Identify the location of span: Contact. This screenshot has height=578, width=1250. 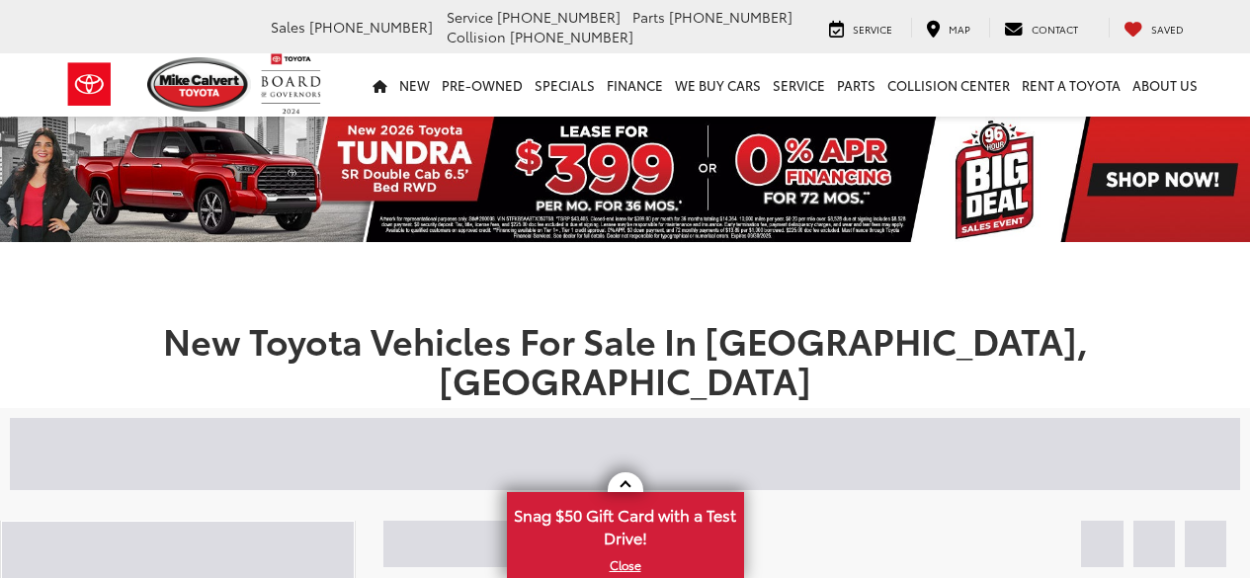
(1054, 29).